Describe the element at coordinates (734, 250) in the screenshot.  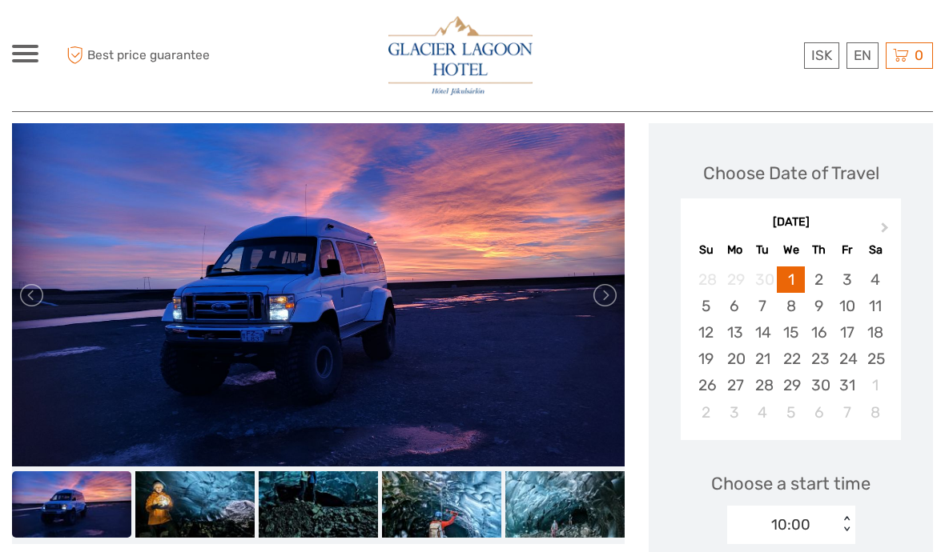
I see `div: Mo` at that location.